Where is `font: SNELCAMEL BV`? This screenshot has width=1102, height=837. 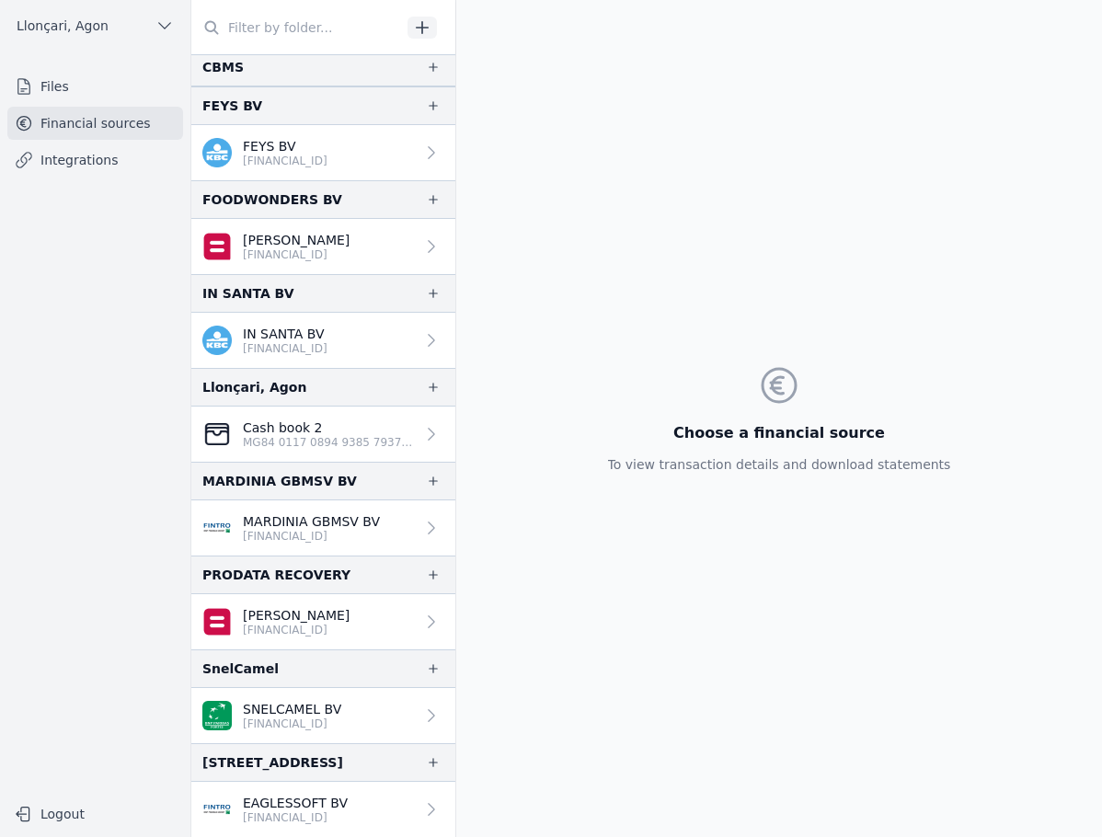
font: SNELCAMEL BV is located at coordinates (291, 709).